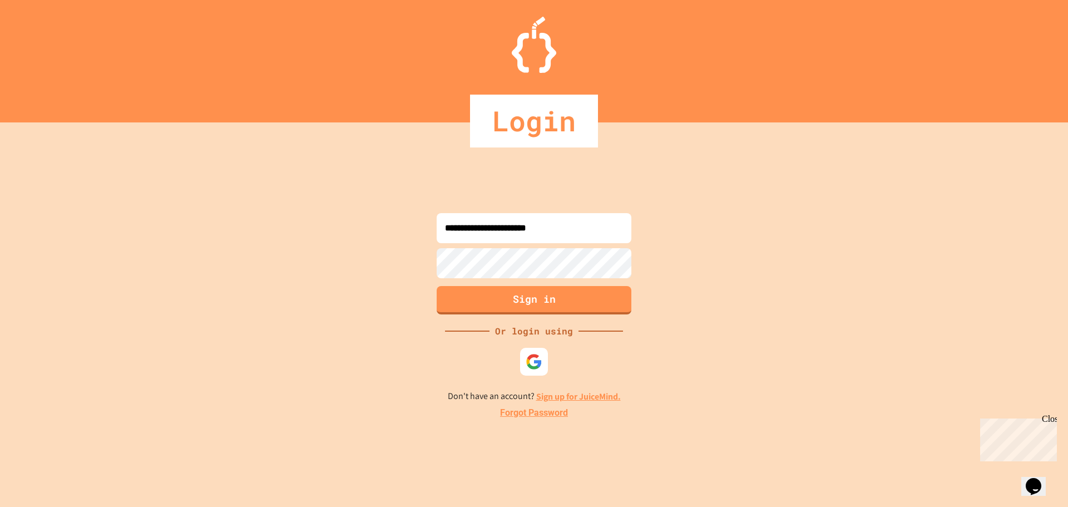 The width and height of the screenshot is (1068, 507). I want to click on a: Forgot Password, so click(534, 413).